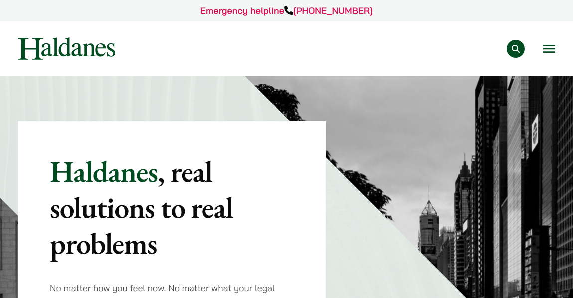  I want to click on button: Search, so click(516, 49).